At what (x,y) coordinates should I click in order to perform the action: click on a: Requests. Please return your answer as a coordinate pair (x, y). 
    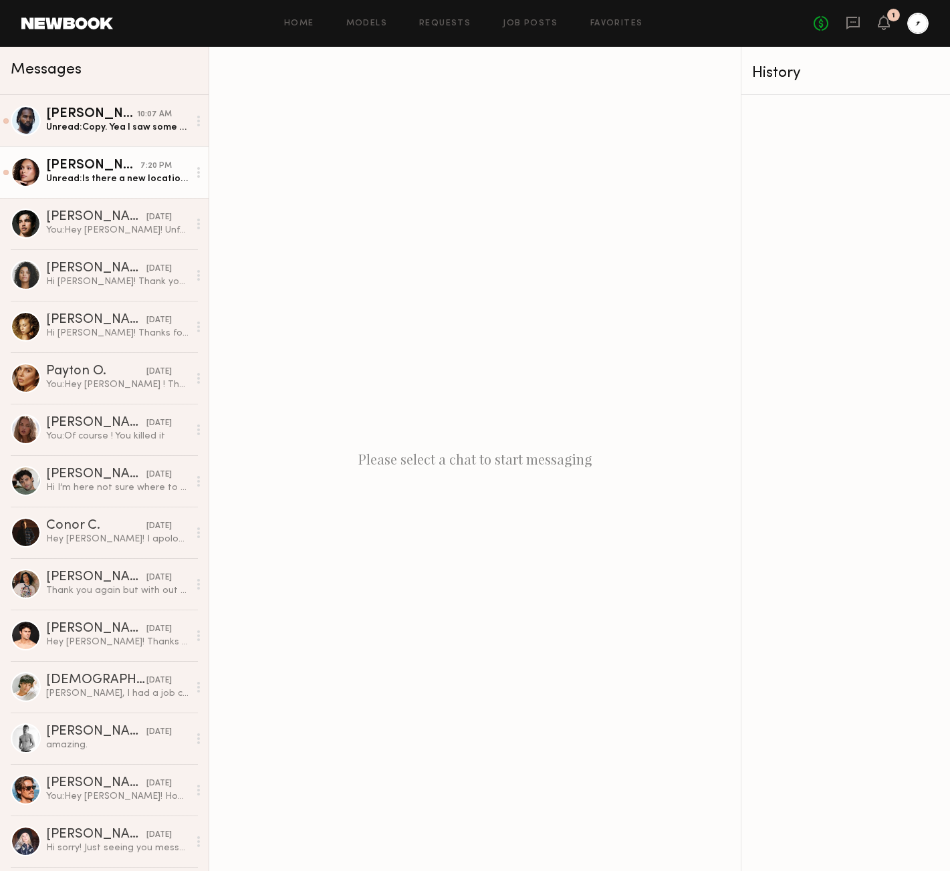
    Looking at the image, I should click on (444, 23).